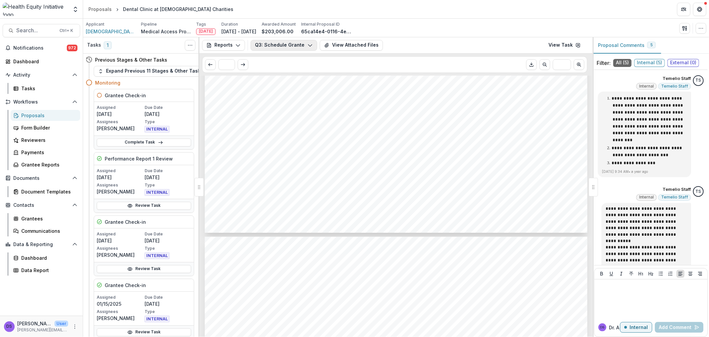  What do you see at coordinates (671, 273) in the screenshot?
I see `button: Ordered List` at bounding box center [671, 273].